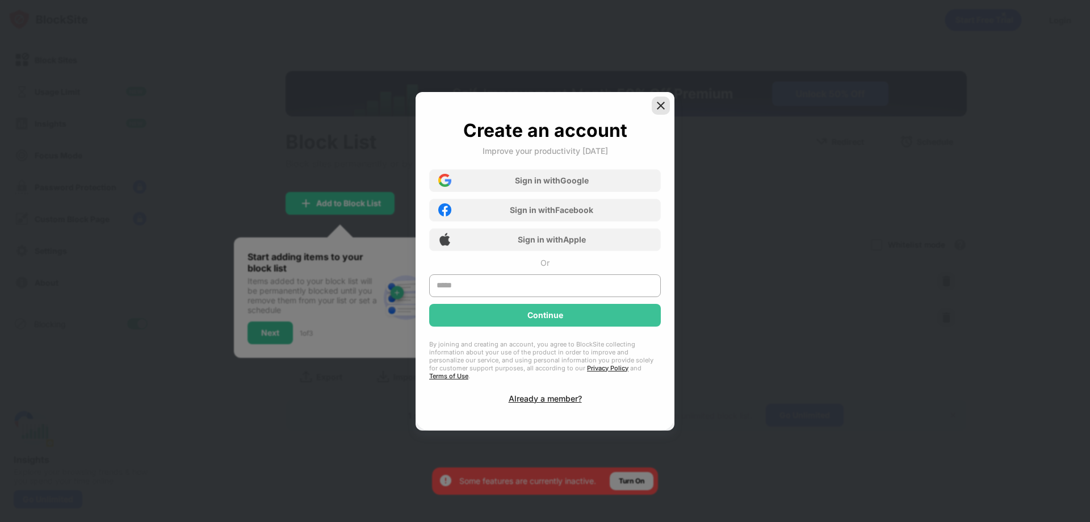  Describe the element at coordinates (545, 315) in the screenshot. I see `div: Continue` at that location.